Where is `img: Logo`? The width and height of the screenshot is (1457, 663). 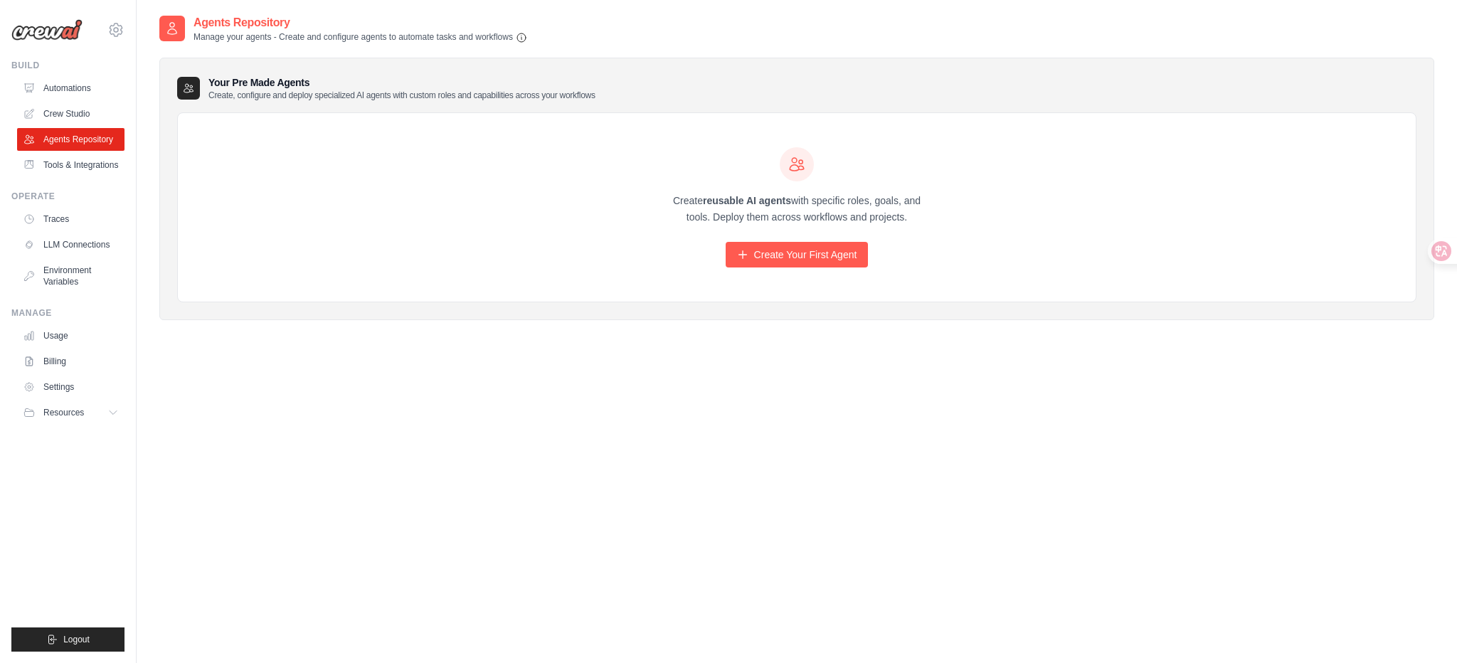 img: Logo is located at coordinates (47, 30).